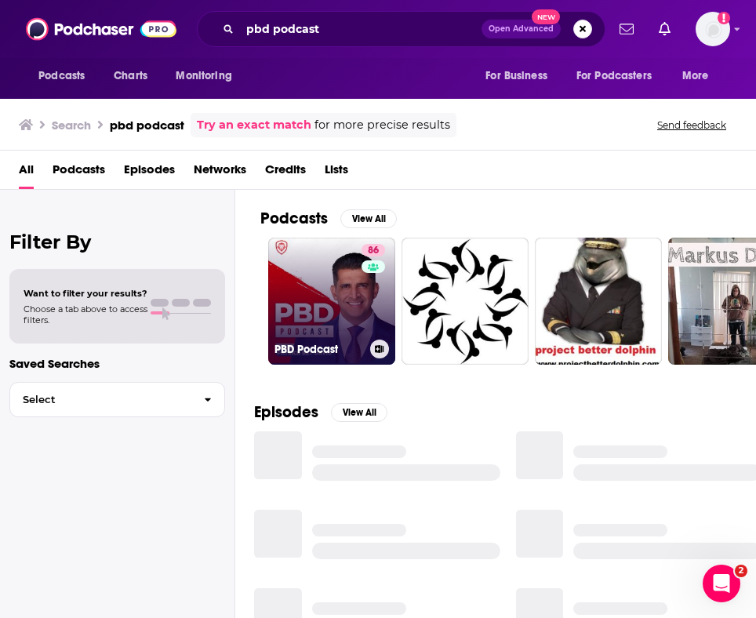 This screenshot has height=618, width=756. What do you see at coordinates (321, 412) in the screenshot?
I see `a: EpisodesView All` at bounding box center [321, 412].